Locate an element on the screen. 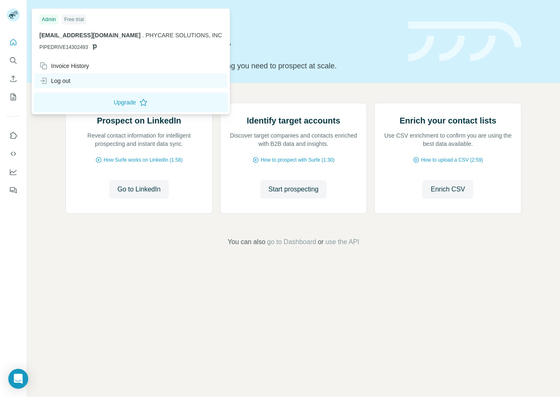  p: Use CSV enrichment to confirm you are using the best data available. is located at coordinates (447, 140).